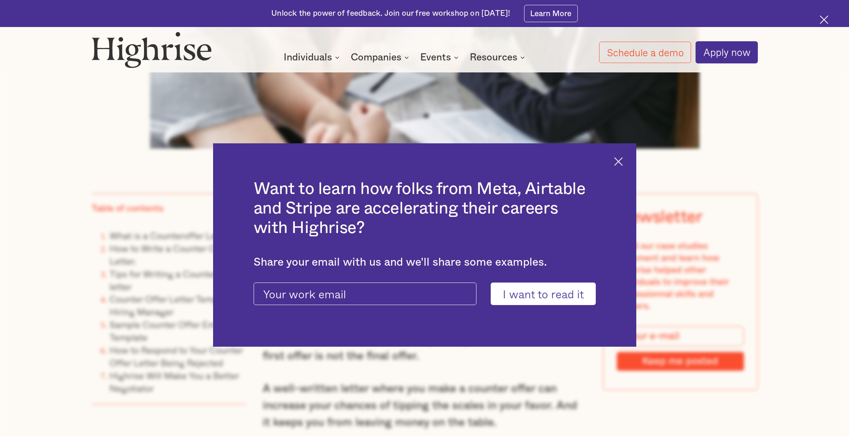 Image resolution: width=849 pixels, height=436 pixels. What do you see at coordinates (365, 294) in the screenshot?
I see `input: Your work email` at bounding box center [365, 294].